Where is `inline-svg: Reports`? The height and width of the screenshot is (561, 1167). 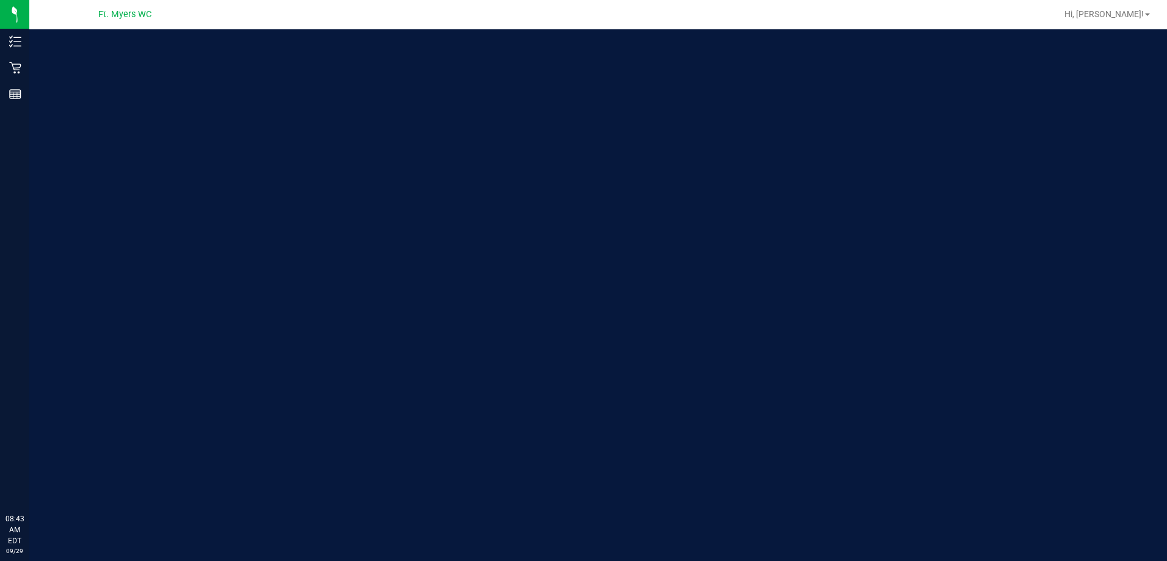 inline-svg: Reports is located at coordinates (15, 94).